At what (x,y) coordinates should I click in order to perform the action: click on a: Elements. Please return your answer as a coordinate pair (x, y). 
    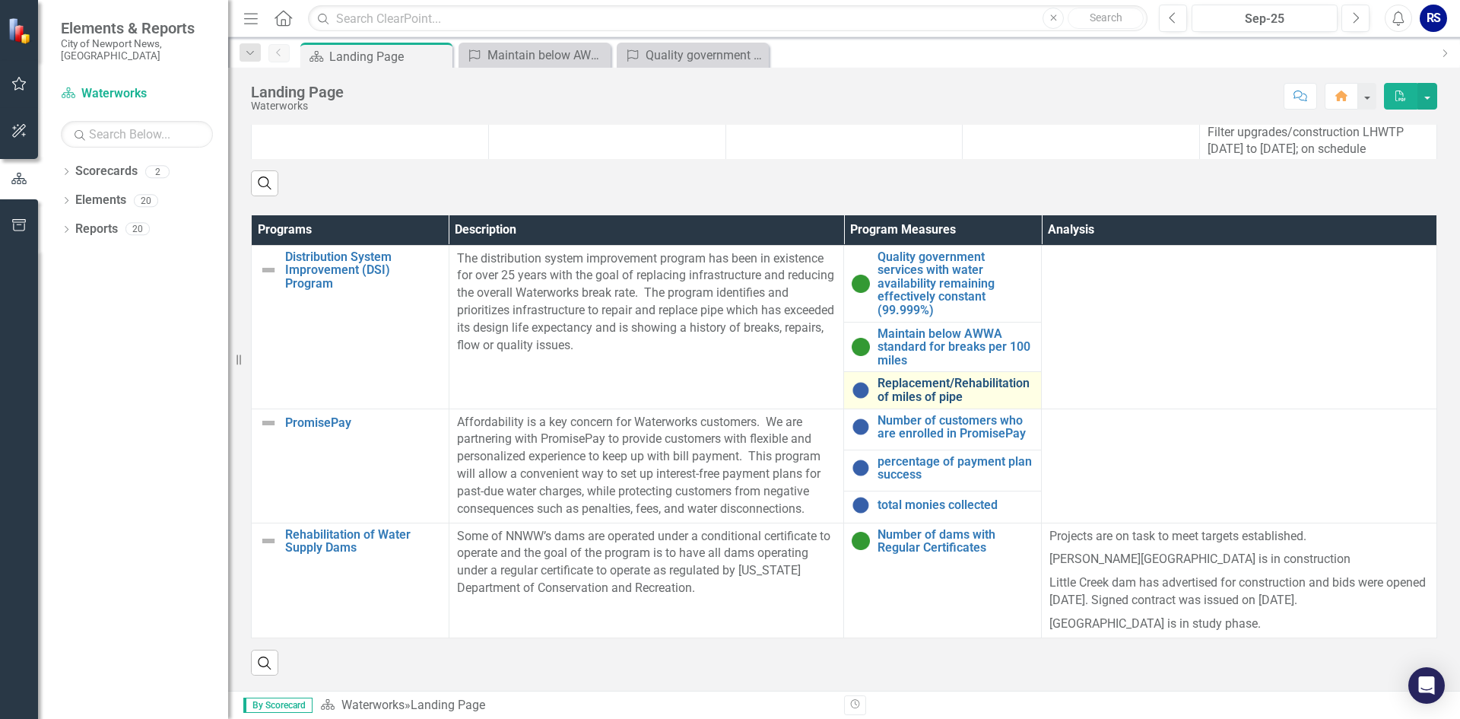
    Looking at the image, I should click on (100, 200).